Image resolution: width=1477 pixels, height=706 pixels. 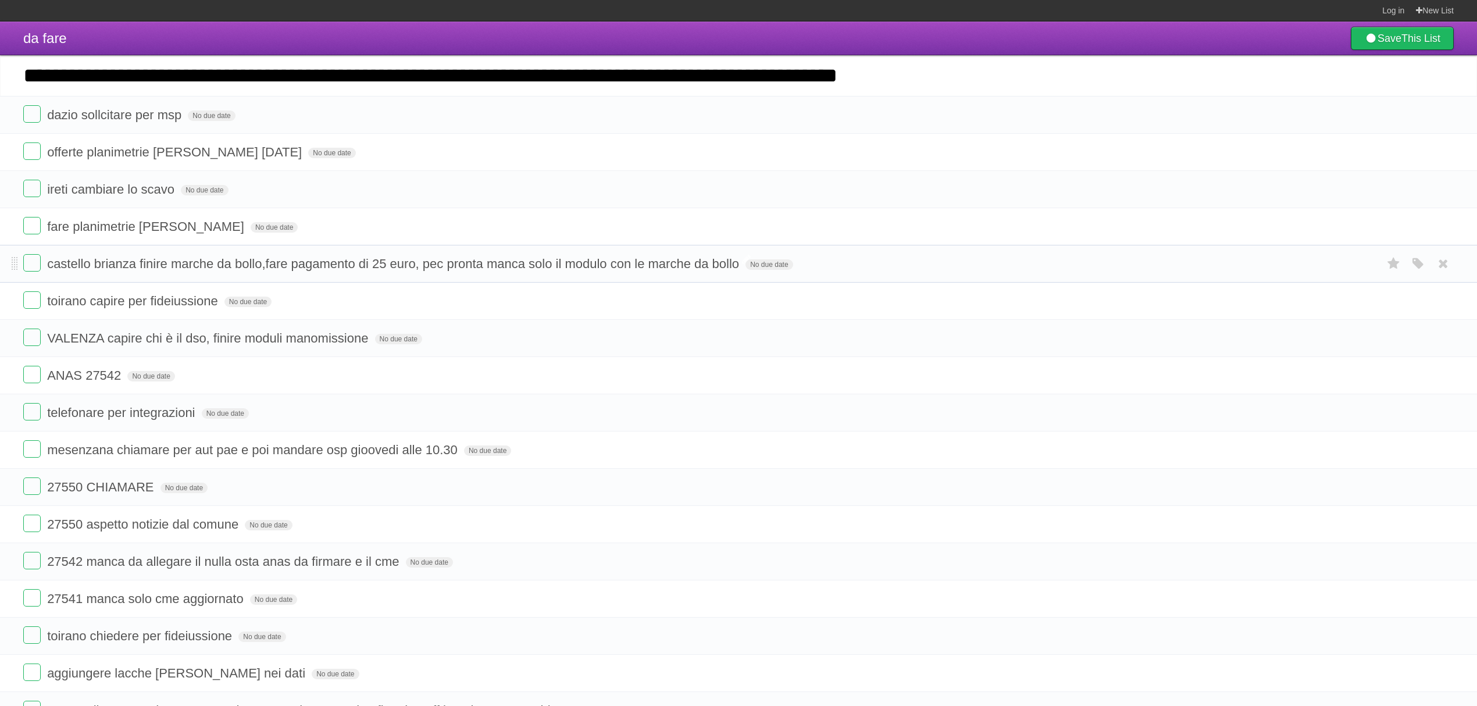 What do you see at coordinates (1402, 38) in the screenshot?
I see `a: SaveThis List` at bounding box center [1402, 38].